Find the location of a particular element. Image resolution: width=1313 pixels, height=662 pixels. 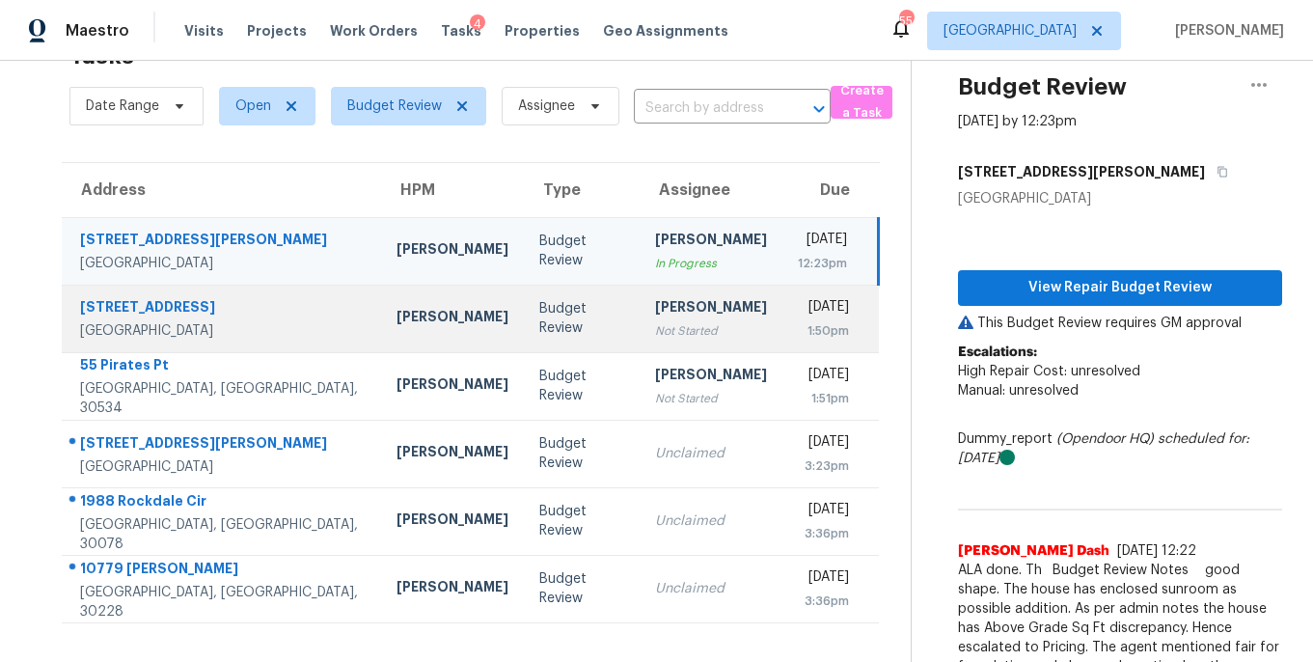

div: Dummy_report is located at coordinates (1120, 449).